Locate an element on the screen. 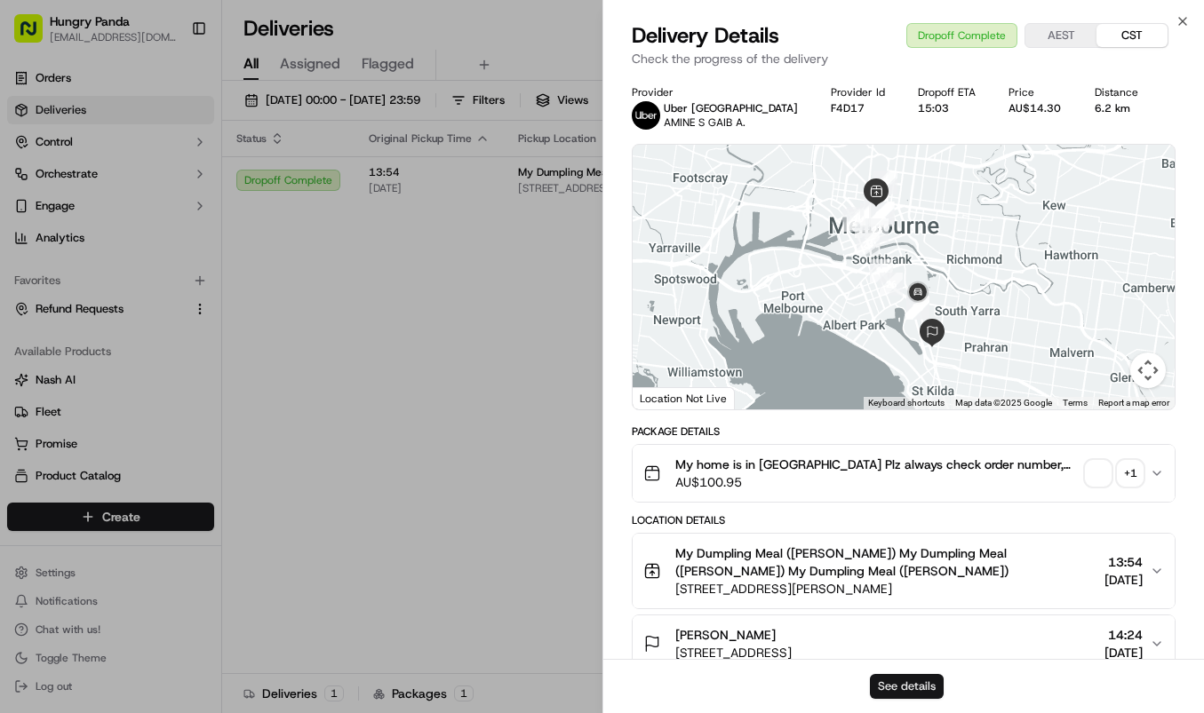  a: Terms (opens in new tab) is located at coordinates (1075, 402).